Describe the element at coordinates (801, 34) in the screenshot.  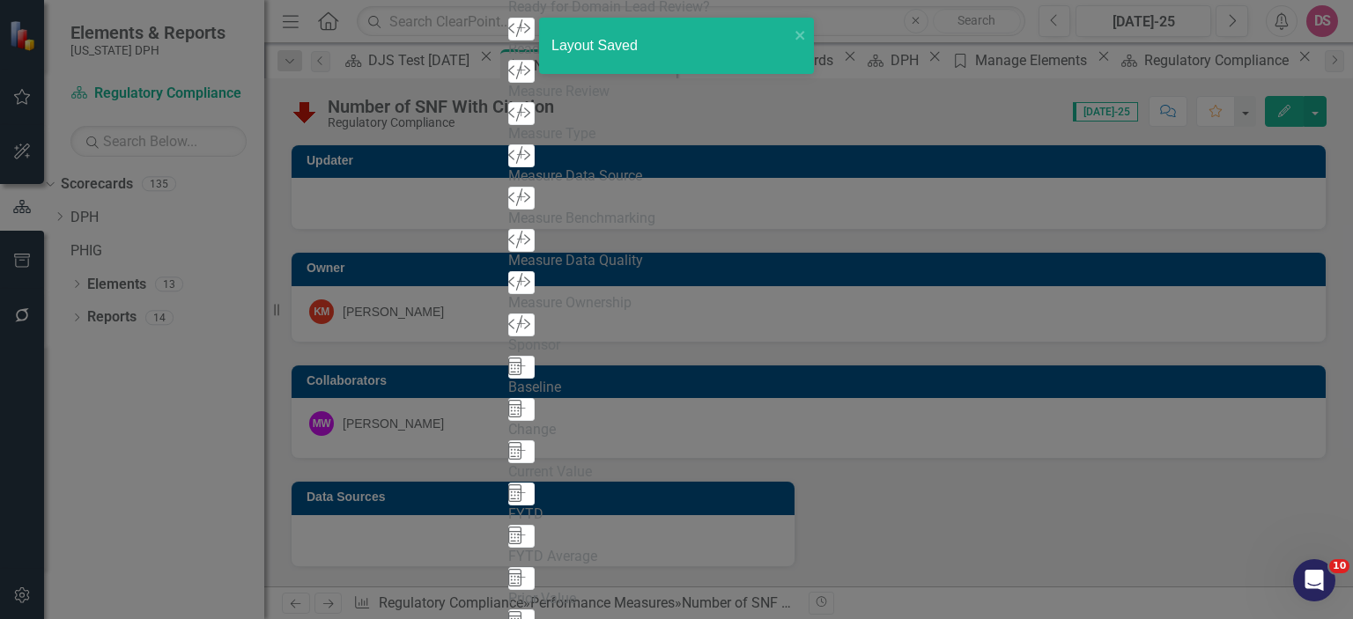
I see `button: close` at that location.